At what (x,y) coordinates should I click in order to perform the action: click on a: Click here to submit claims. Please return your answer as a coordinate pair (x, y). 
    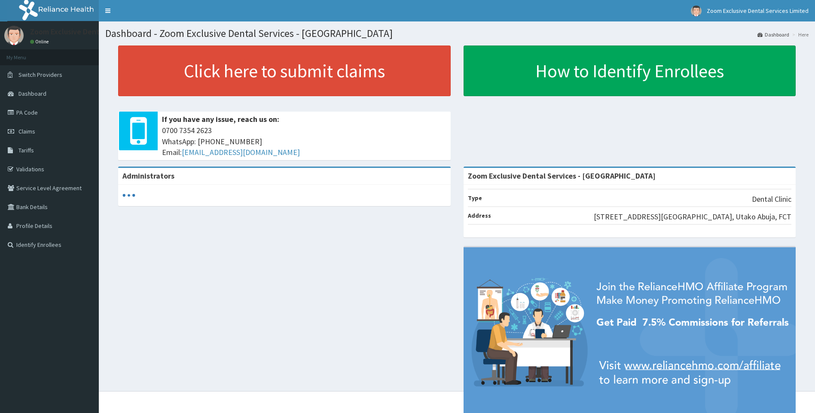
    Looking at the image, I should click on (284, 71).